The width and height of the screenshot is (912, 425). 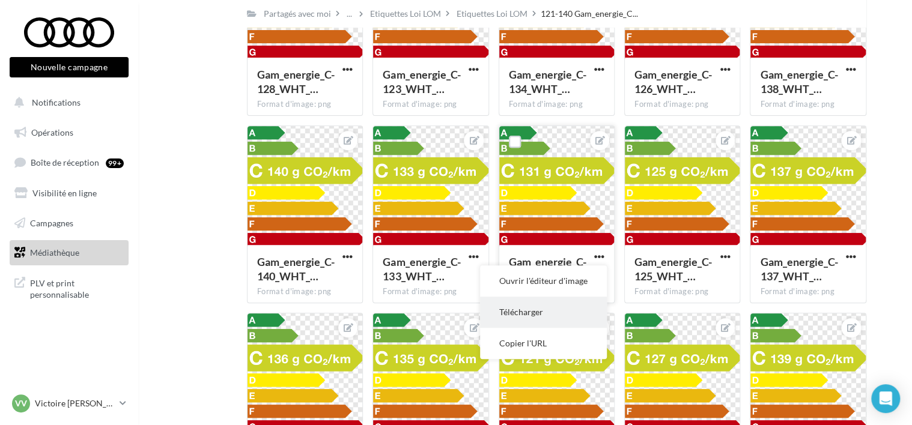 I want to click on a: Médiathèque, so click(x=69, y=253).